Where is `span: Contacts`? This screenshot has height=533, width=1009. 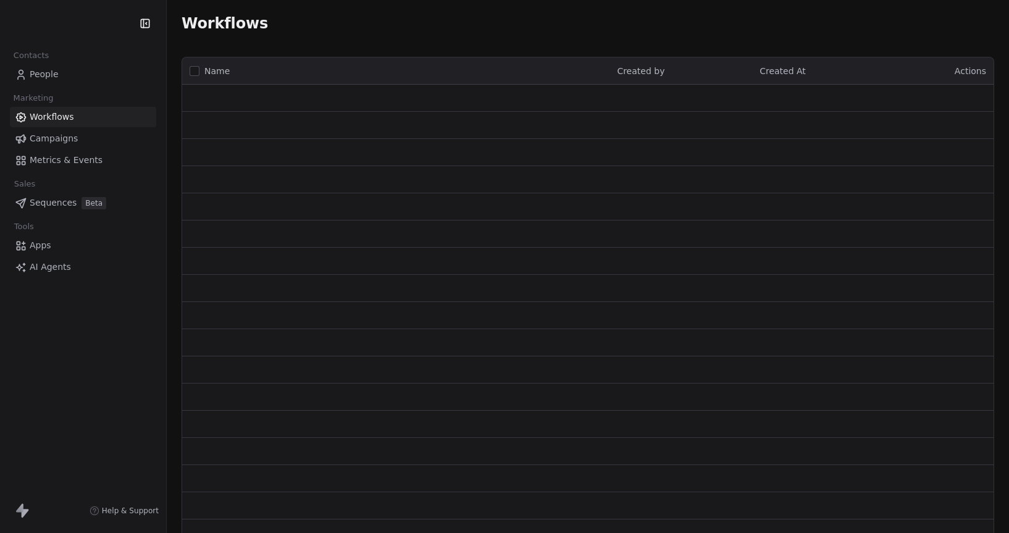
span: Contacts is located at coordinates (31, 56).